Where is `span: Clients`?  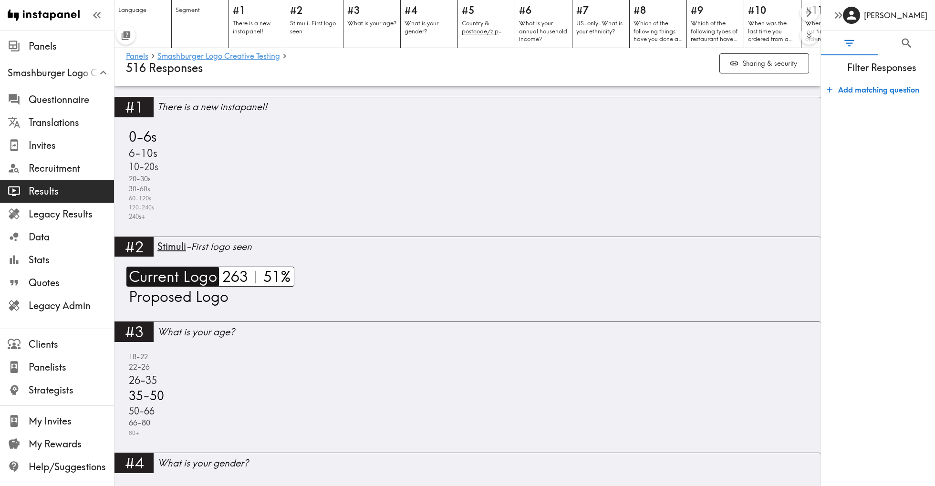 span: Clients is located at coordinates (71, 344).